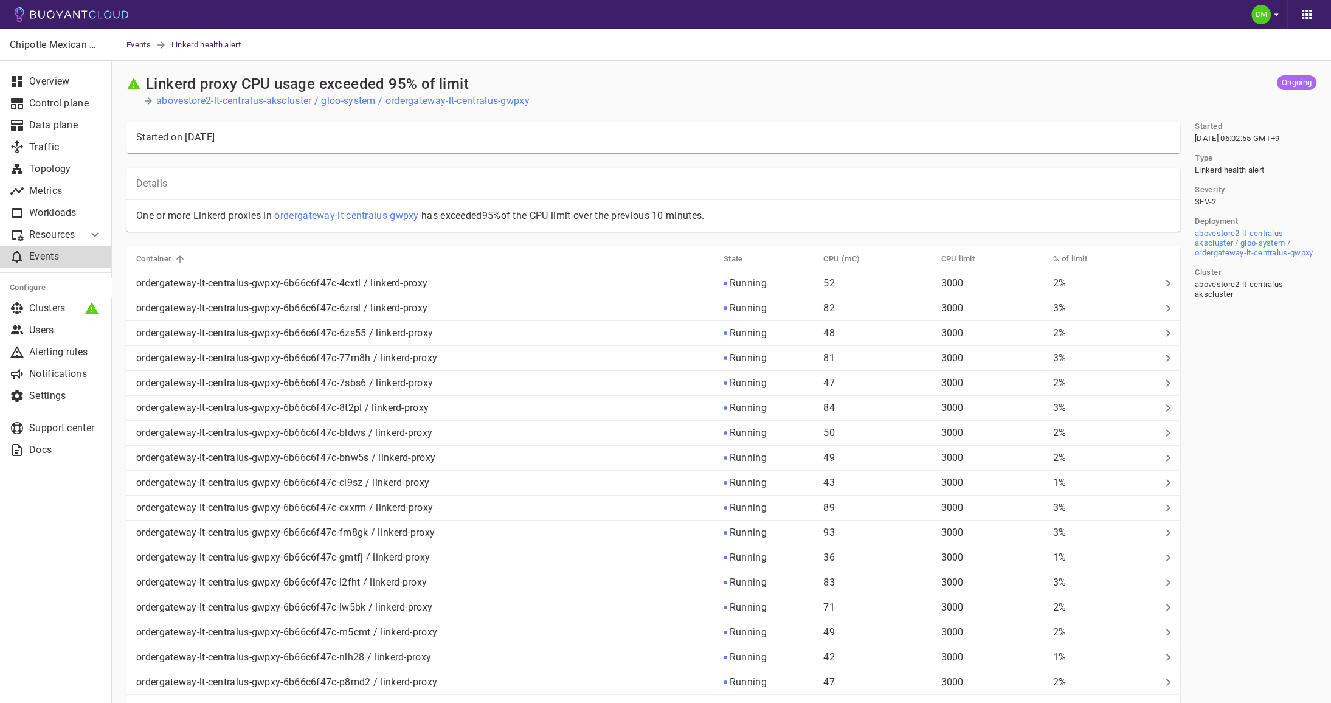  Describe the element at coordinates (66, 450) in the screenshot. I see `p: Docs` at that location.